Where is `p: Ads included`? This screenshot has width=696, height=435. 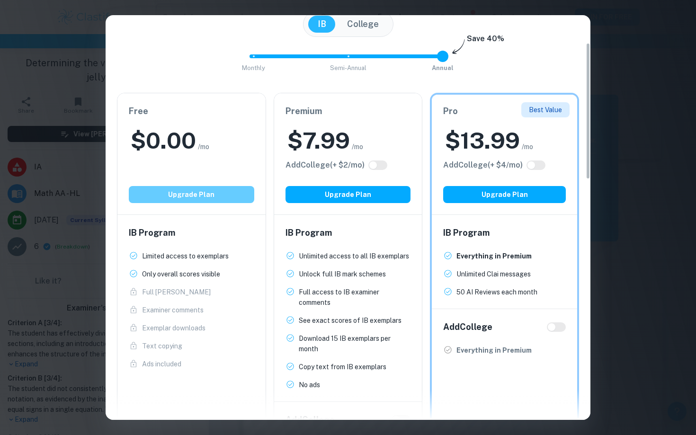
p: Ads included is located at coordinates (161, 364).